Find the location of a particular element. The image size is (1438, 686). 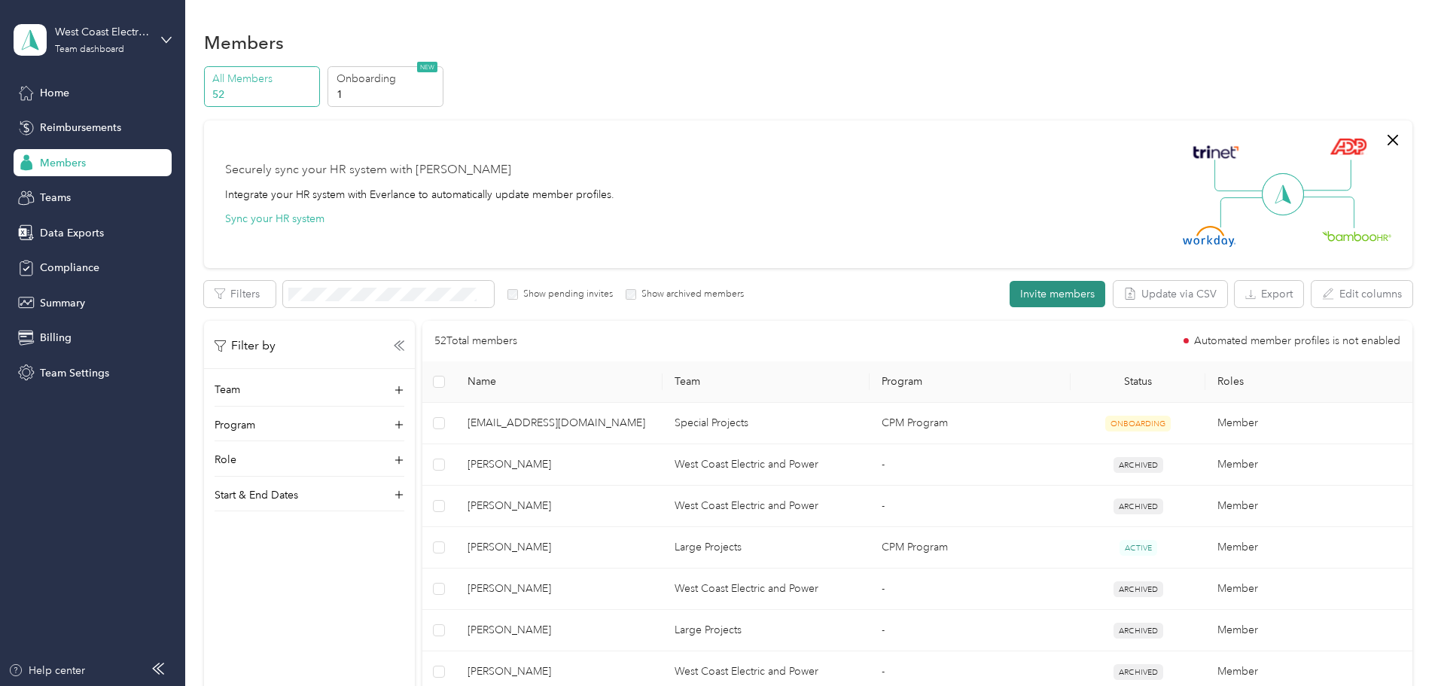

th: Roles is located at coordinates (1308, 382).